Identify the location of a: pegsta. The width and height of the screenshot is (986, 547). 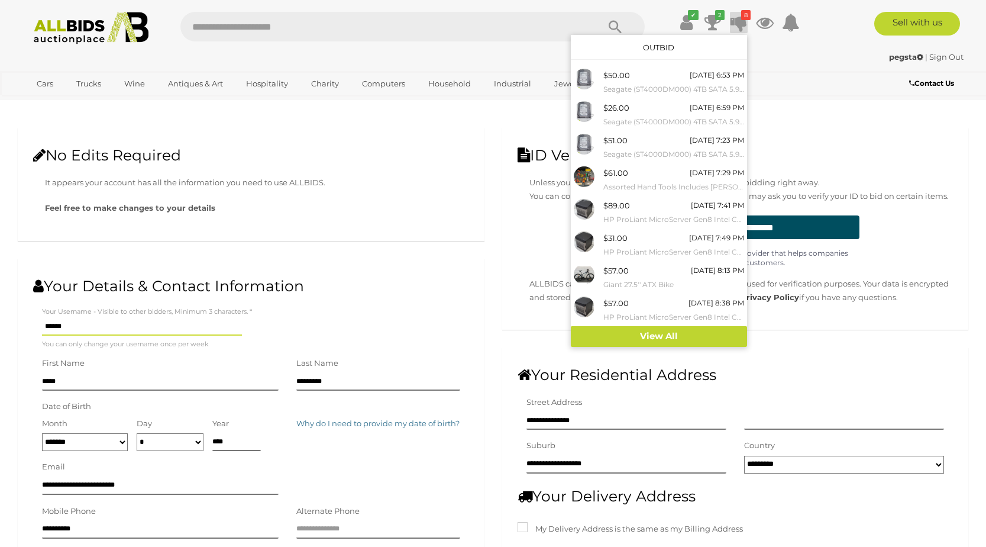
(907, 57).